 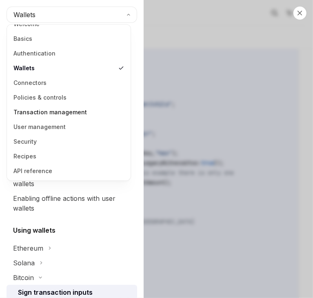 What do you see at coordinates (69, 39) in the screenshot?
I see `a: Basics` at bounding box center [69, 39].